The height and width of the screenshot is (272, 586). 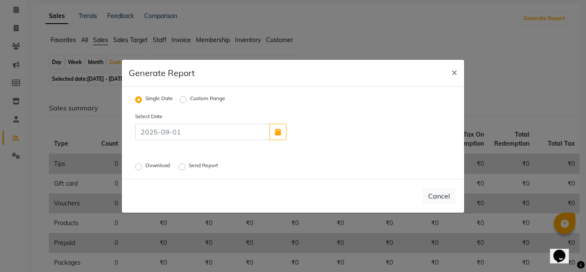 What do you see at coordinates (170, 116) in the screenshot?
I see `label: Select Date` at bounding box center [170, 116].